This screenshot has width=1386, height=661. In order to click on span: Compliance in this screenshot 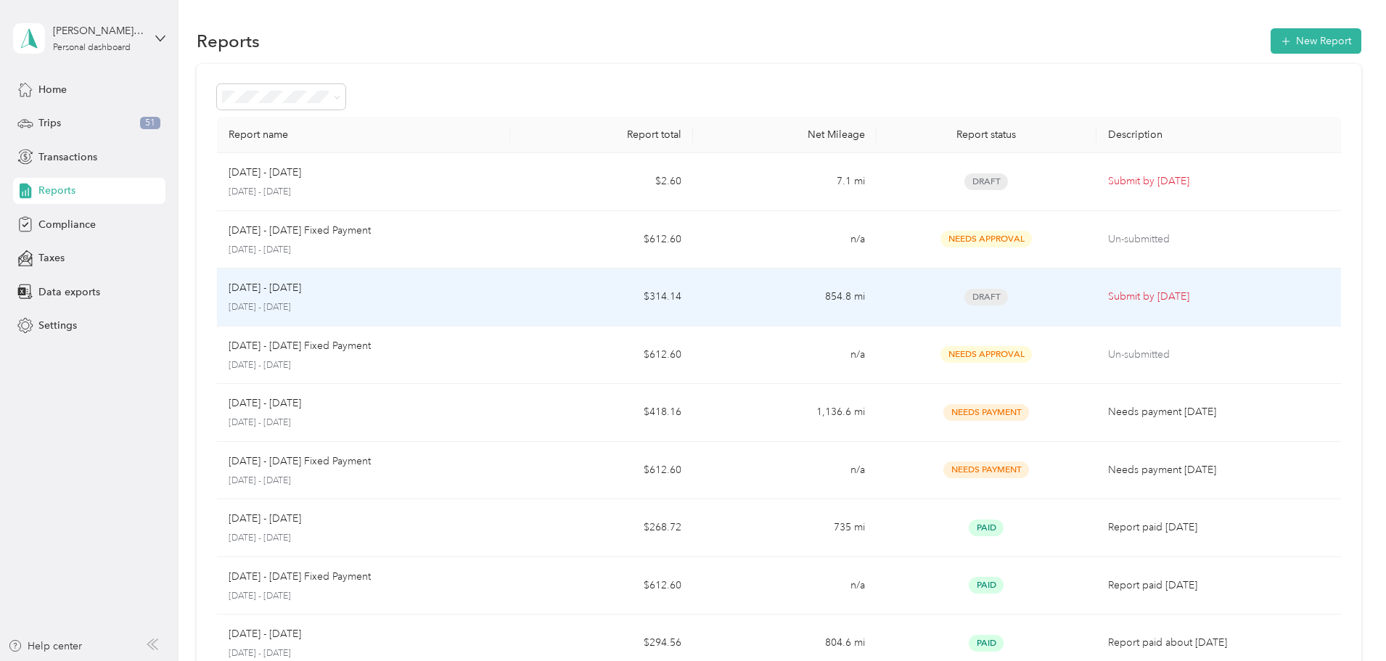, I will do `click(67, 224)`.